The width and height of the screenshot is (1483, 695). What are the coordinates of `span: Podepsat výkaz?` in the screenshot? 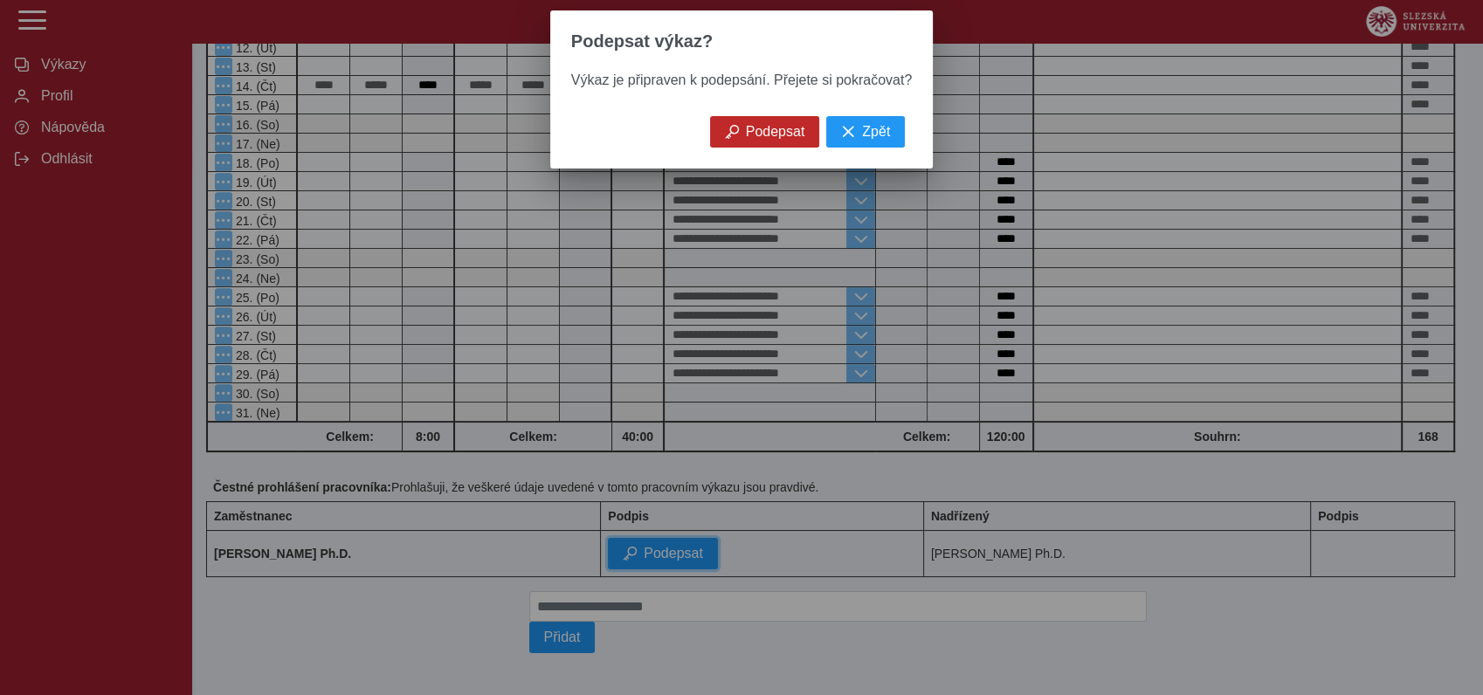 It's located at (642, 41).